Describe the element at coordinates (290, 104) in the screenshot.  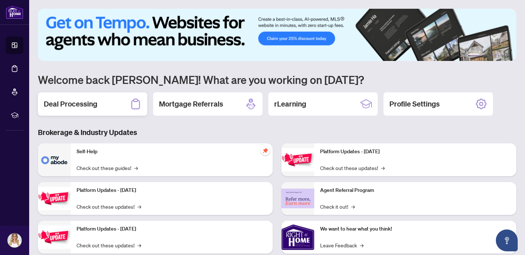
I see `h2: rLearning` at that location.